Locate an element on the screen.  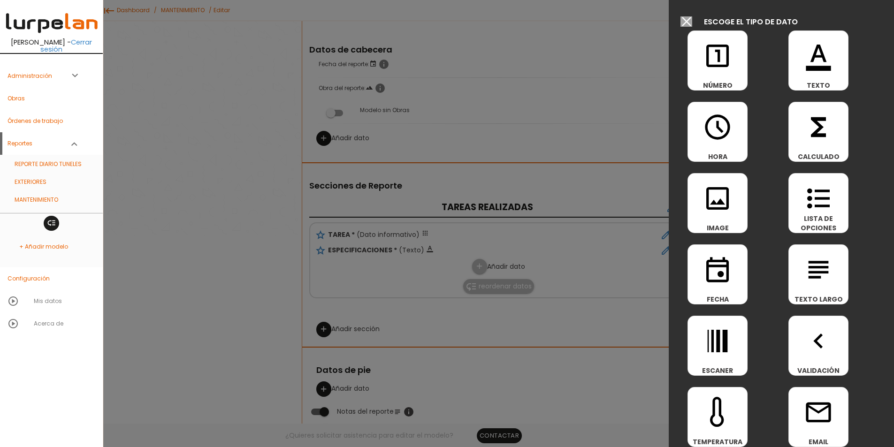
span: HORA is located at coordinates (718, 157).